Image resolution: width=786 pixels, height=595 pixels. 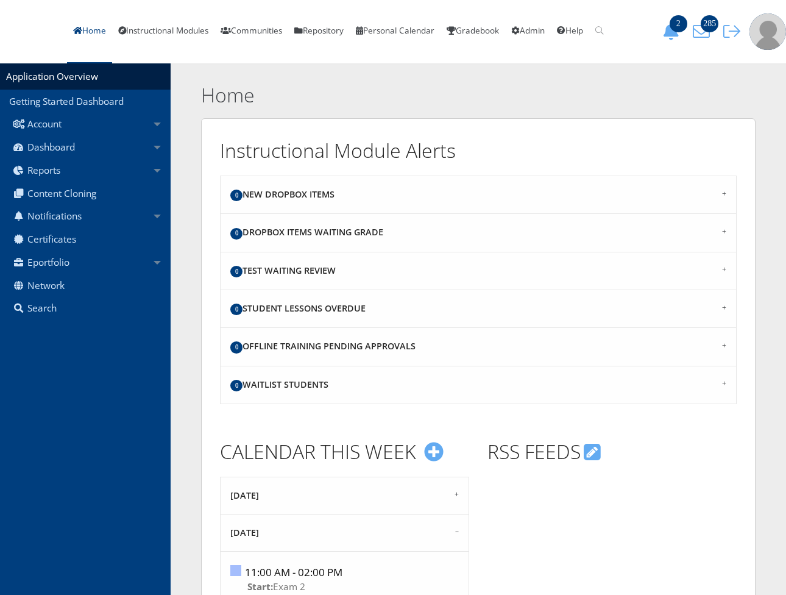 What do you see at coordinates (478, 346) in the screenshot?
I see `h4: Offline Training Pending Approvals` at bounding box center [478, 346].